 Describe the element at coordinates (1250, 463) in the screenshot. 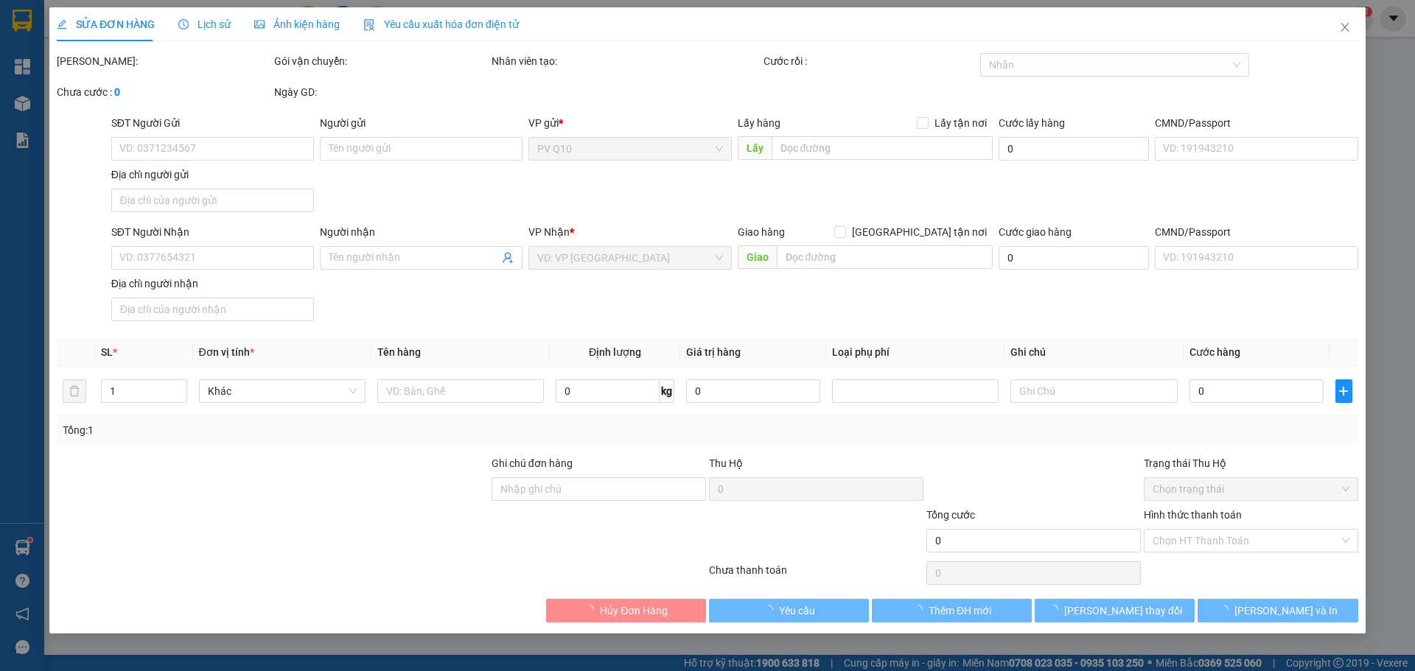

I see `div: Trạng thái Thu Hộ` at that location.